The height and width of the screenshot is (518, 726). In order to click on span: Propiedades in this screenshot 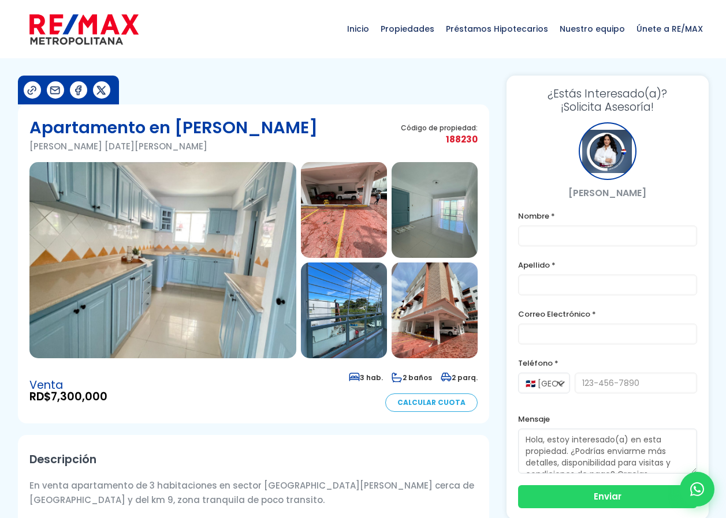, I will do `click(407, 29)`.